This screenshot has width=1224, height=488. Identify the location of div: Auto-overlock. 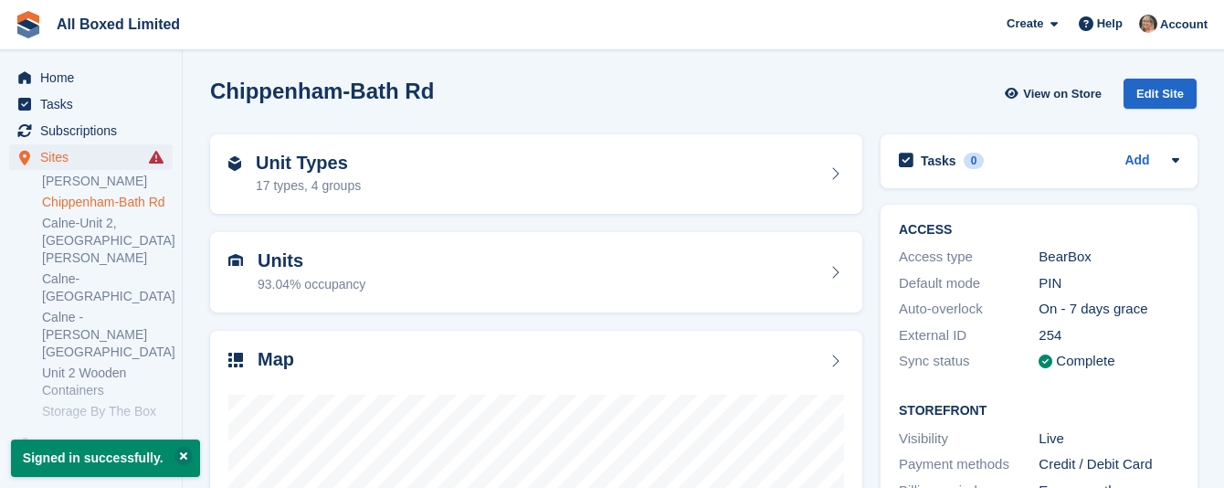
(969, 309).